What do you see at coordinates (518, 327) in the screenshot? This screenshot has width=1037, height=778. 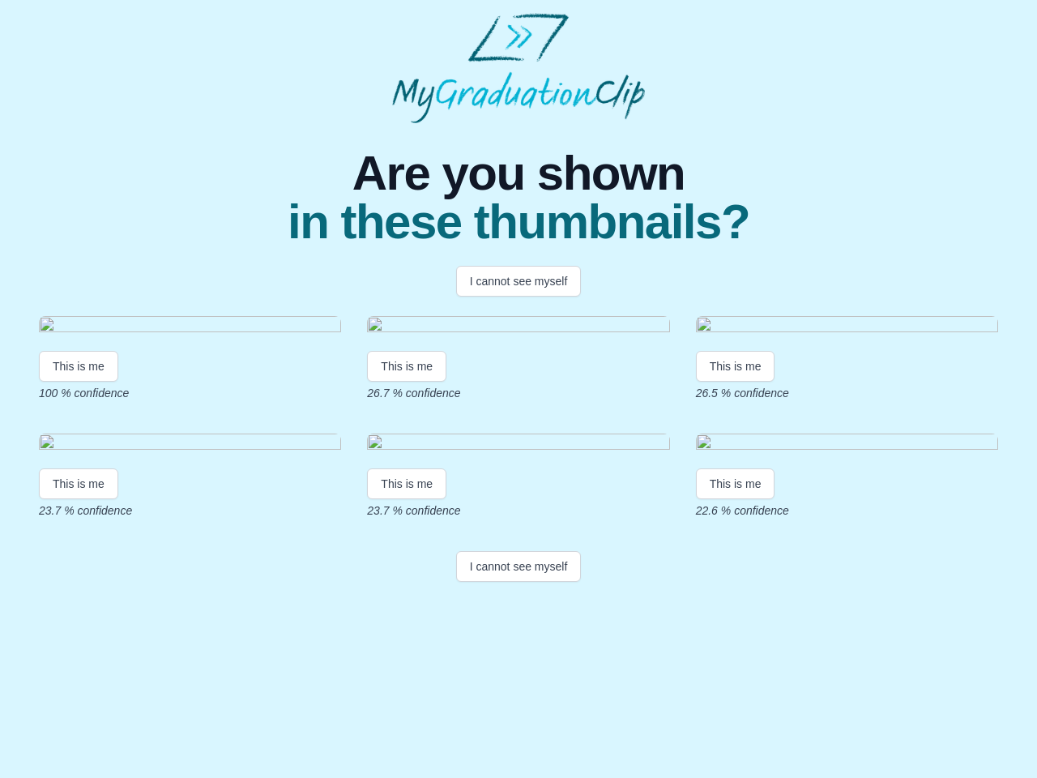 I see `img: 33a087715b394a7b13af653b8b1b96e701c98a6a.gif` at bounding box center [518, 327].